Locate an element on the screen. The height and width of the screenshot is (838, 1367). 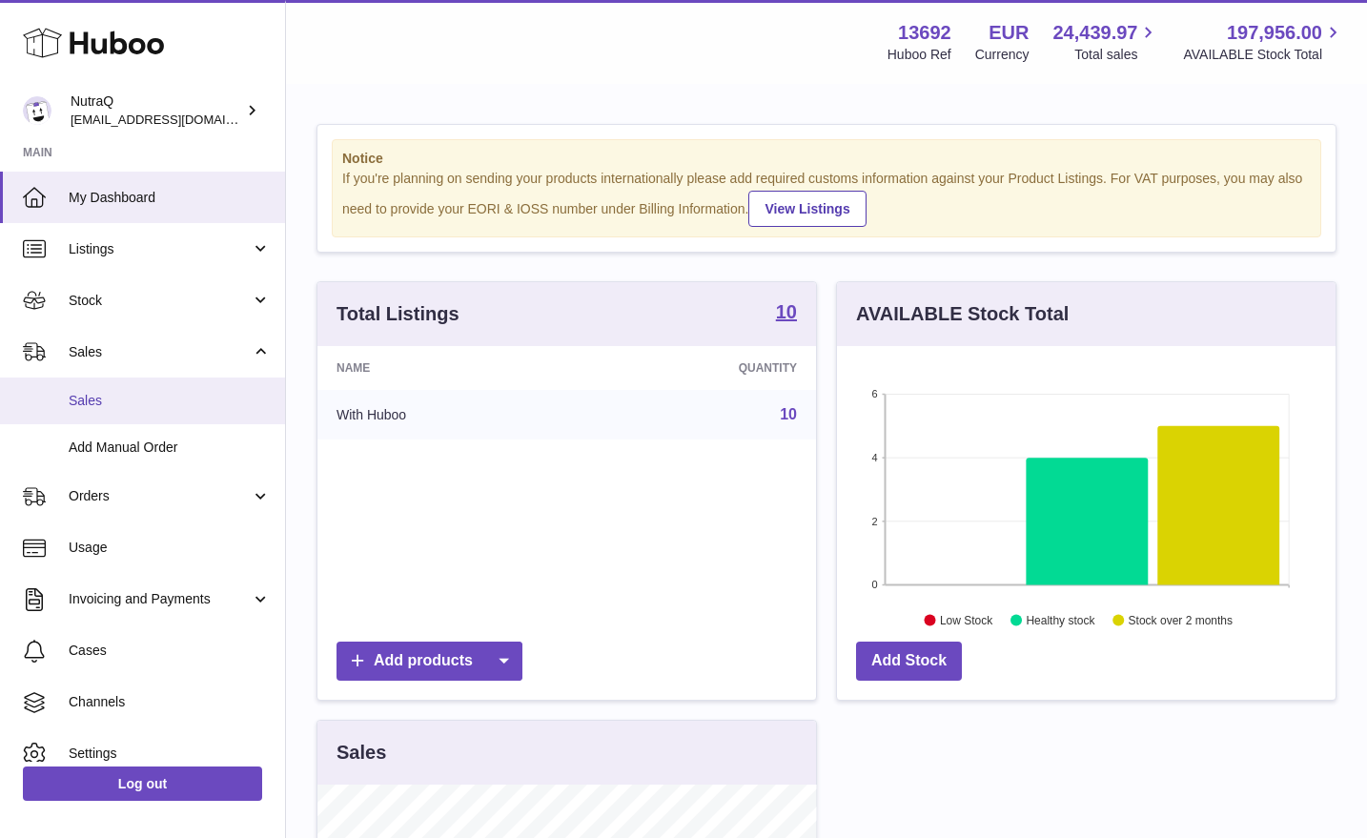
a: 197,956.00 AVAILABLE Stock Total is located at coordinates (1263, 42).